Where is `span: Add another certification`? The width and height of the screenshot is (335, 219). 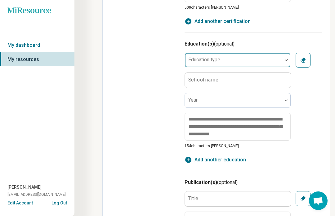
span: Add another certification is located at coordinates (222, 24).